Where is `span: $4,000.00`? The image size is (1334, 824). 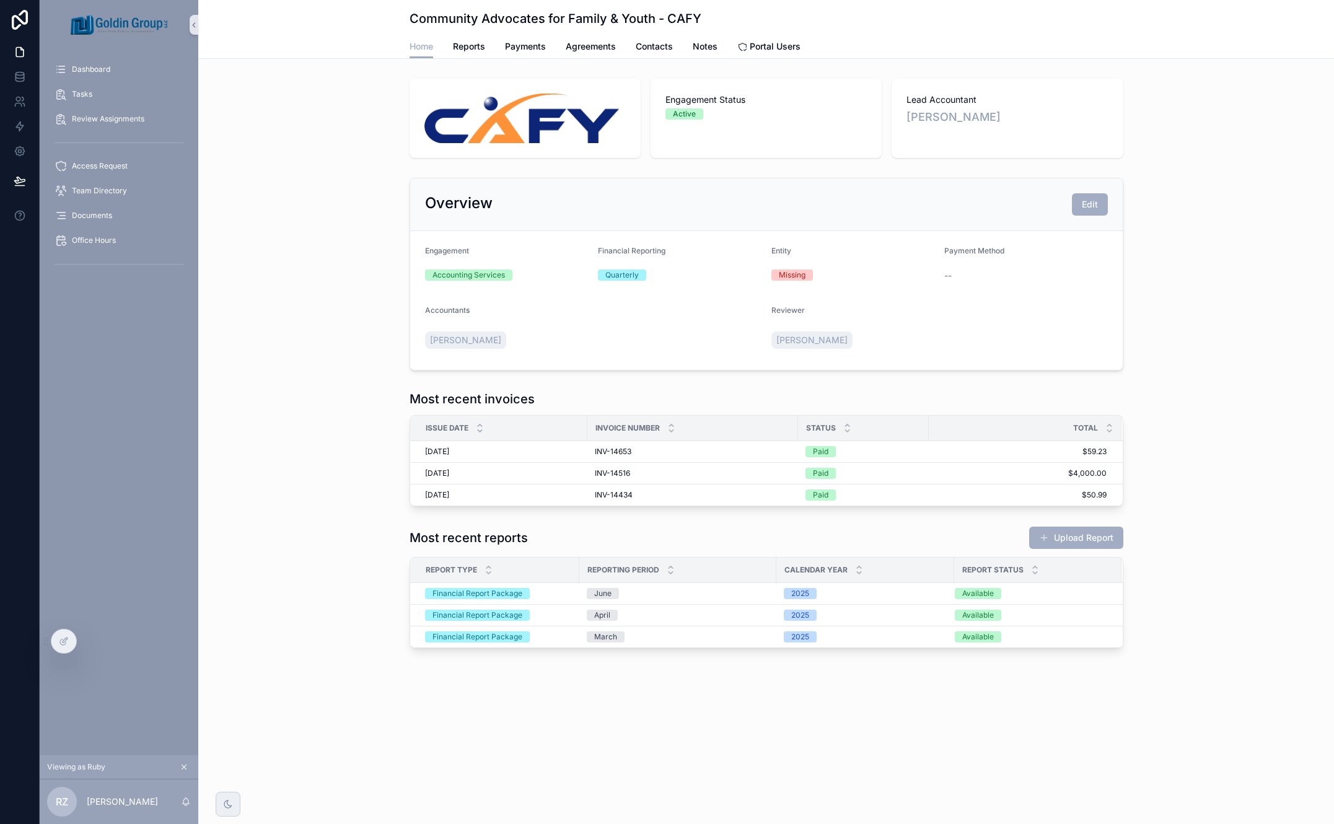
span: $4,000.00 is located at coordinates (1018, 474).